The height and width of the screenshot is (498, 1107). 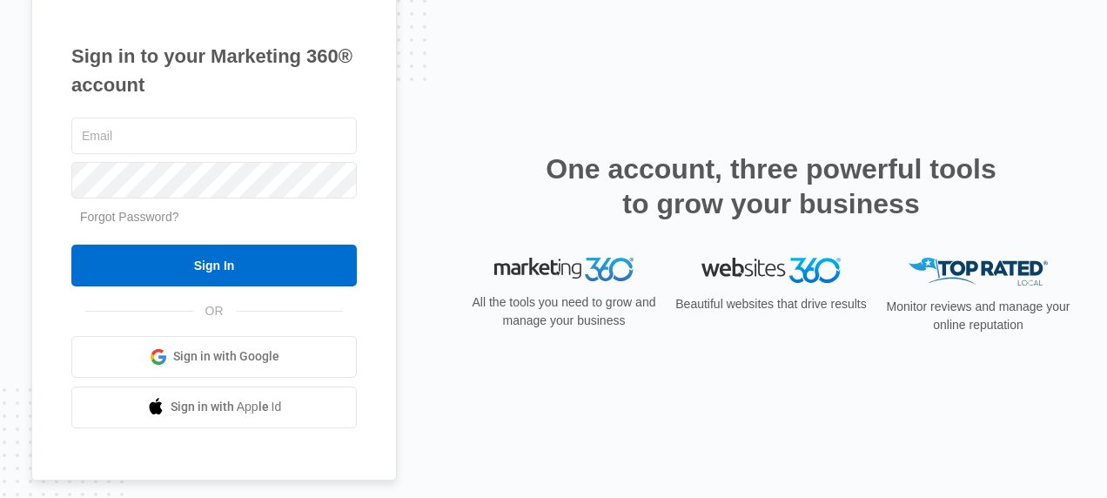 I want to click on a: Forgot Password?, so click(x=130, y=217).